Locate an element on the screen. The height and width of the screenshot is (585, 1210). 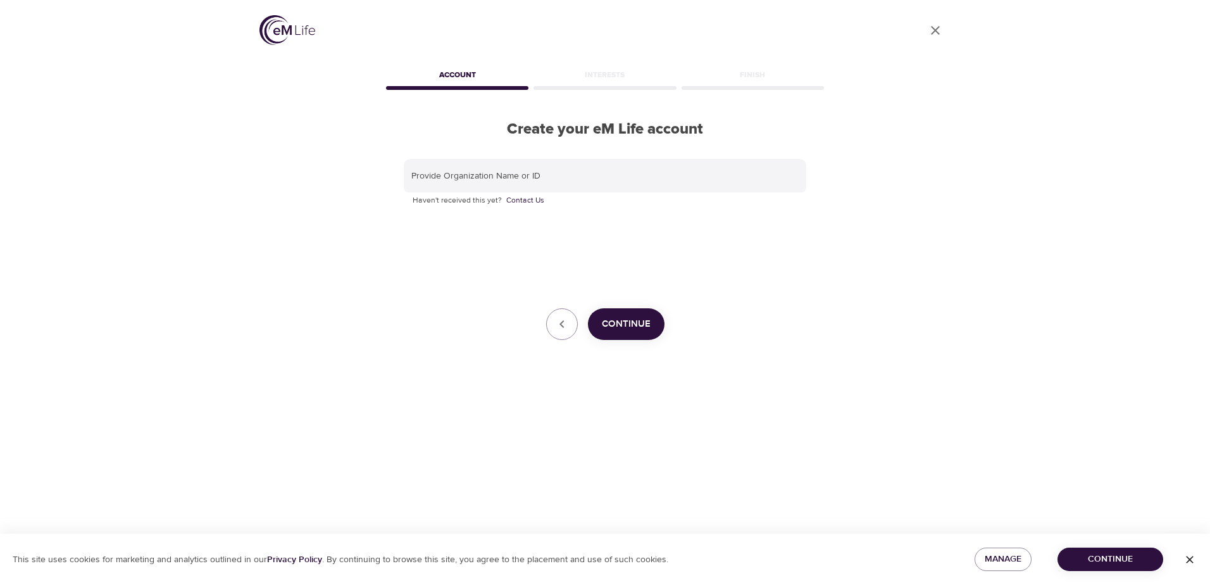
p: Haven't received this yet? is located at coordinates (605, 201).